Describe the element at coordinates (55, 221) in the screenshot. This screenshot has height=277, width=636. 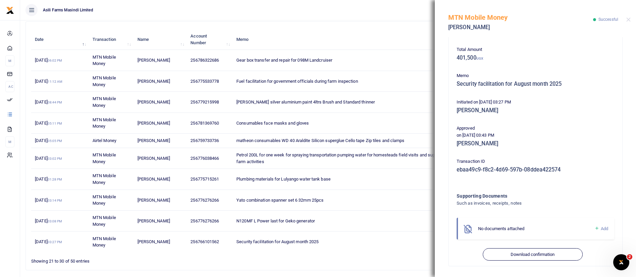
I see `small: 03:08 PM` at that location.